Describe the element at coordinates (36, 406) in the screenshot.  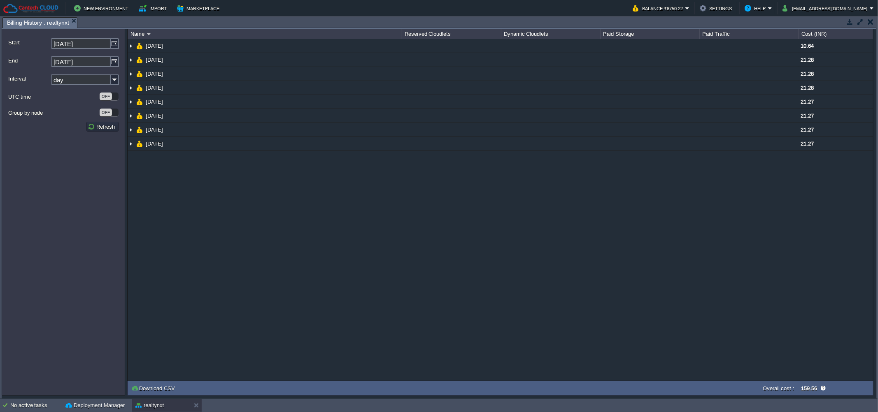
I see `div: No active tasks` at that location.